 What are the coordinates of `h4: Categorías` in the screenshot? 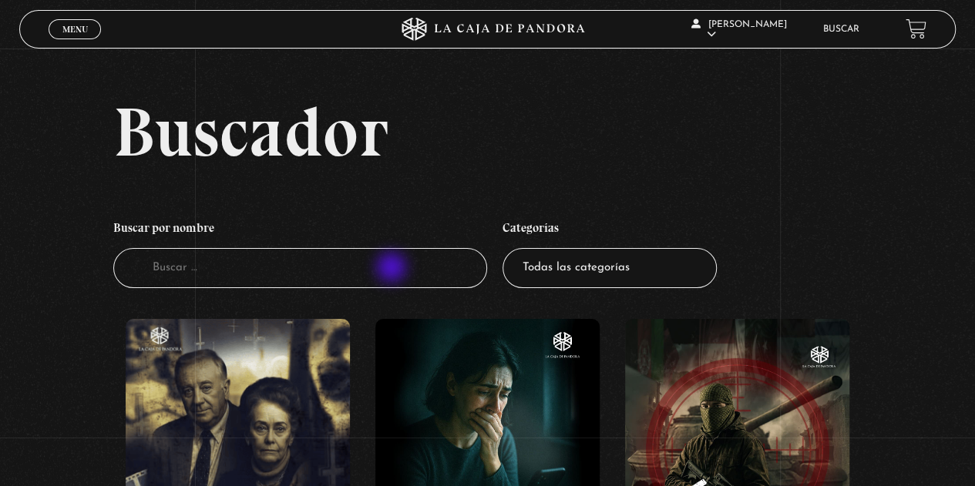 It's located at (610, 230).